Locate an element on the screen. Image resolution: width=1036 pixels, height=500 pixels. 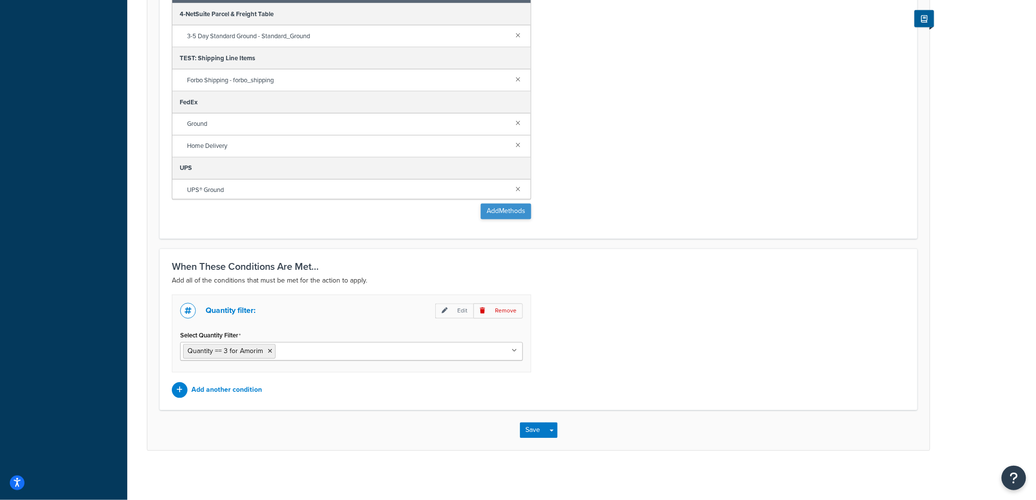
div: FedEx is located at coordinates (352, 102).